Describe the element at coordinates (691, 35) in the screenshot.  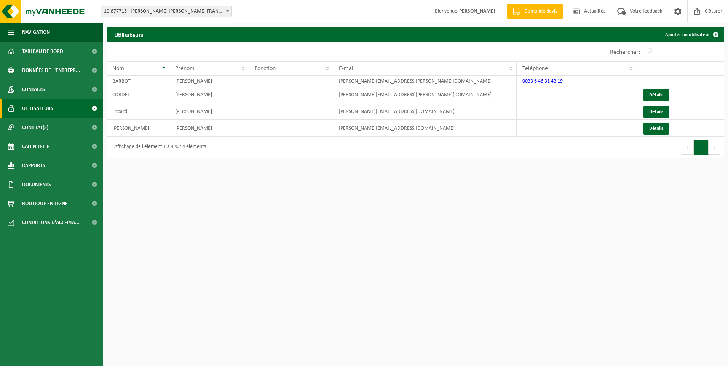
I see `a: Ajouter un utilisateur` at that location.